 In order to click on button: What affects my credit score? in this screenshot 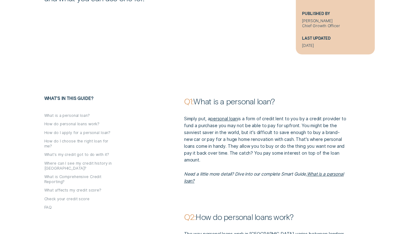, I will do `click(73, 190)`.